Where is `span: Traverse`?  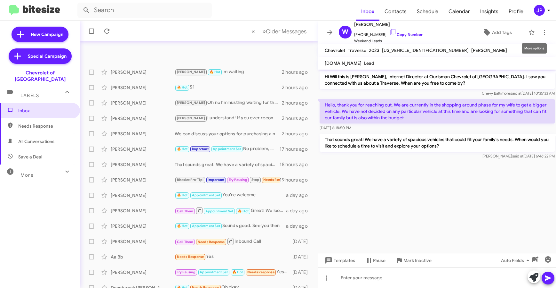
span: Traverse is located at coordinates (357, 50).